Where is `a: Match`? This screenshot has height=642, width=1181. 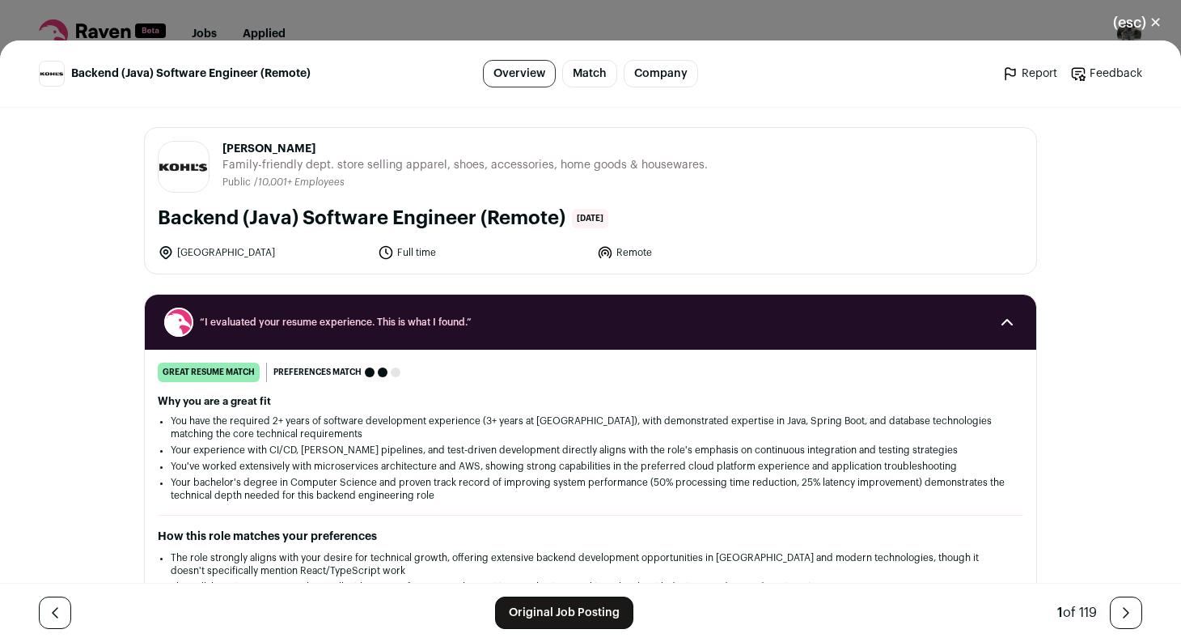
a: Match is located at coordinates (590, 74).